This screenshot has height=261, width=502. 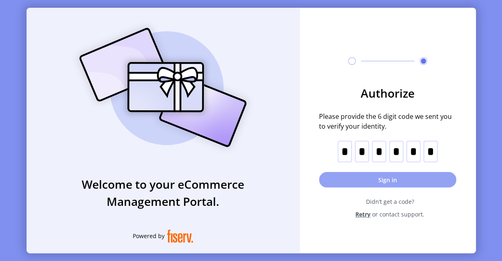 What do you see at coordinates (163, 193) in the screenshot?
I see `h3: Welcome to your eCommerce Management Portal.` at bounding box center [163, 193].